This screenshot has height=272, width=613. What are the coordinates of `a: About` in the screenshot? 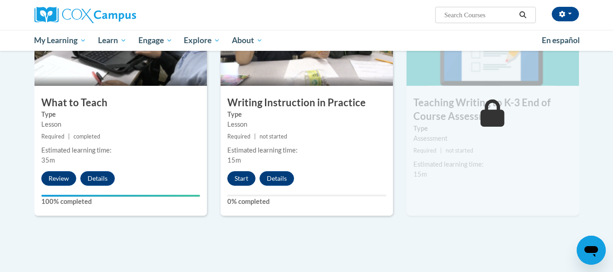 It's located at (247, 40).